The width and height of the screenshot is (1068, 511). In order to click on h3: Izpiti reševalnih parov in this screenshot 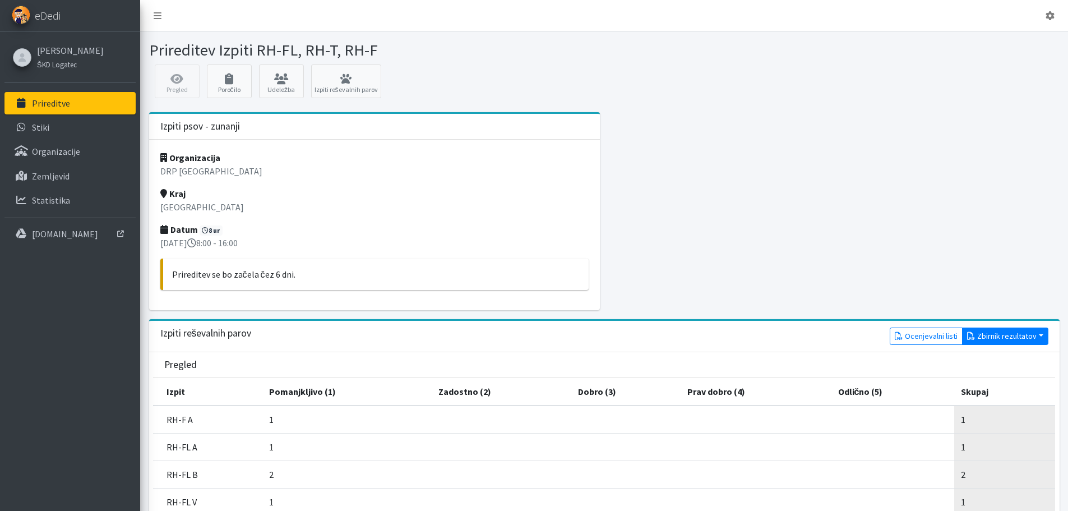, I will do `click(206, 333)`.